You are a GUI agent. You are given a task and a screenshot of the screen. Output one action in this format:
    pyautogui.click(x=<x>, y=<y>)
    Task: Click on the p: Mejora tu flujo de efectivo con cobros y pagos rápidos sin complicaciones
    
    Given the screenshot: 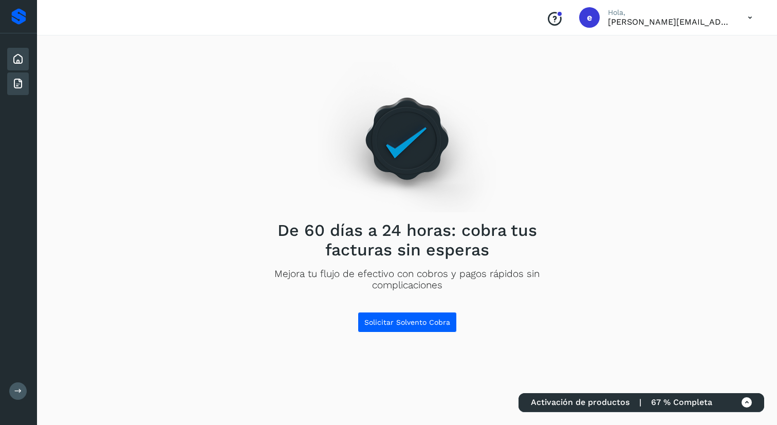 What is the action you would take?
    pyautogui.click(x=407, y=280)
    